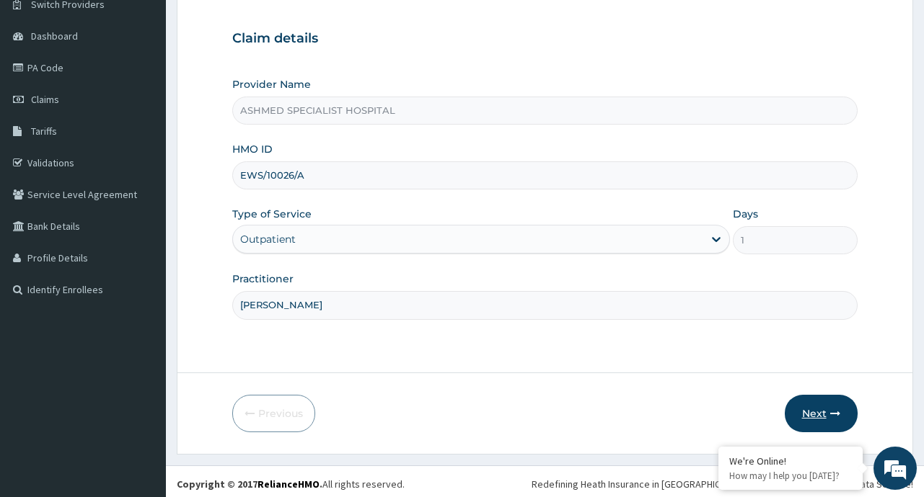 The height and width of the screenshot is (497, 924). Describe the element at coordinates (544, 39) in the screenshot. I see `h3: Claim details` at that location.